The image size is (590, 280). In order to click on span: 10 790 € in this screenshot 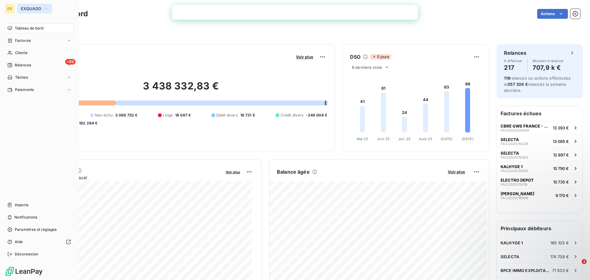, I will do `click(561, 168)`.